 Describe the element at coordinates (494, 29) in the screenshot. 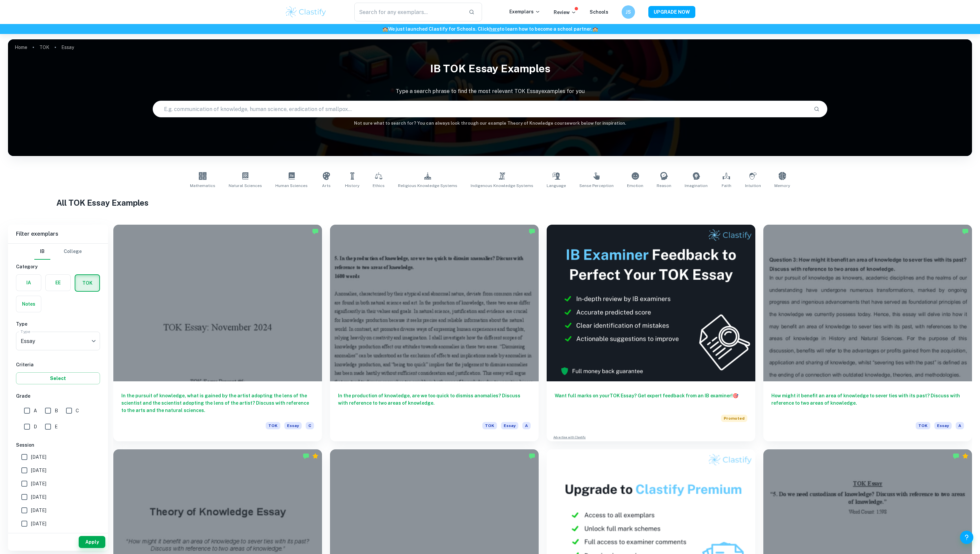

I see `a: here` at that location.